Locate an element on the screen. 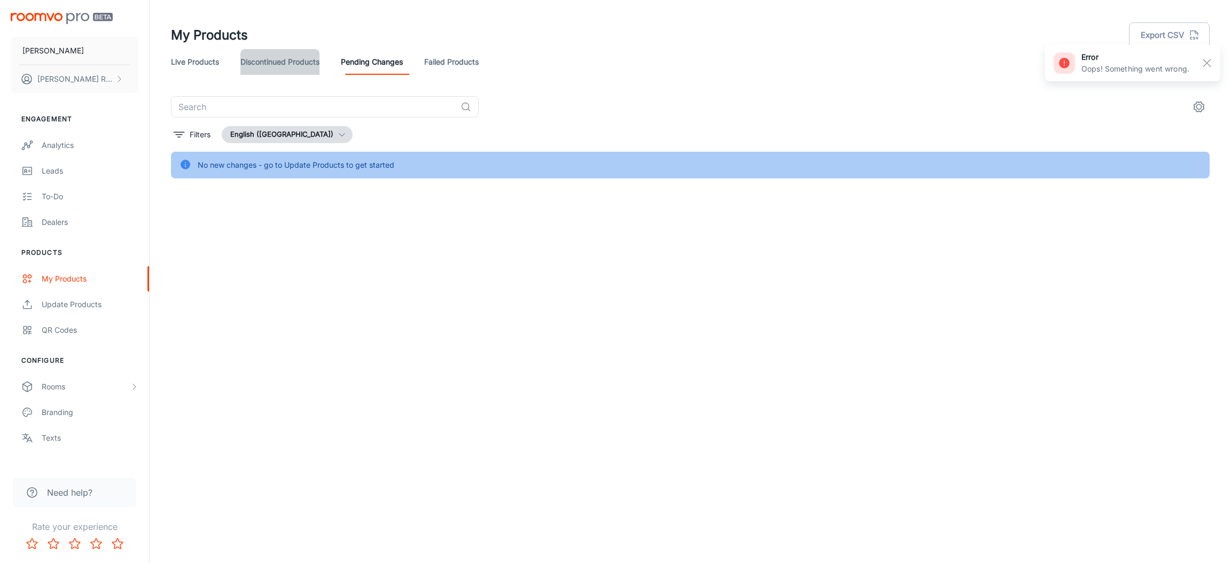 Image resolution: width=1231 pixels, height=563 pixels. button: Export CSV is located at coordinates (1169, 35).